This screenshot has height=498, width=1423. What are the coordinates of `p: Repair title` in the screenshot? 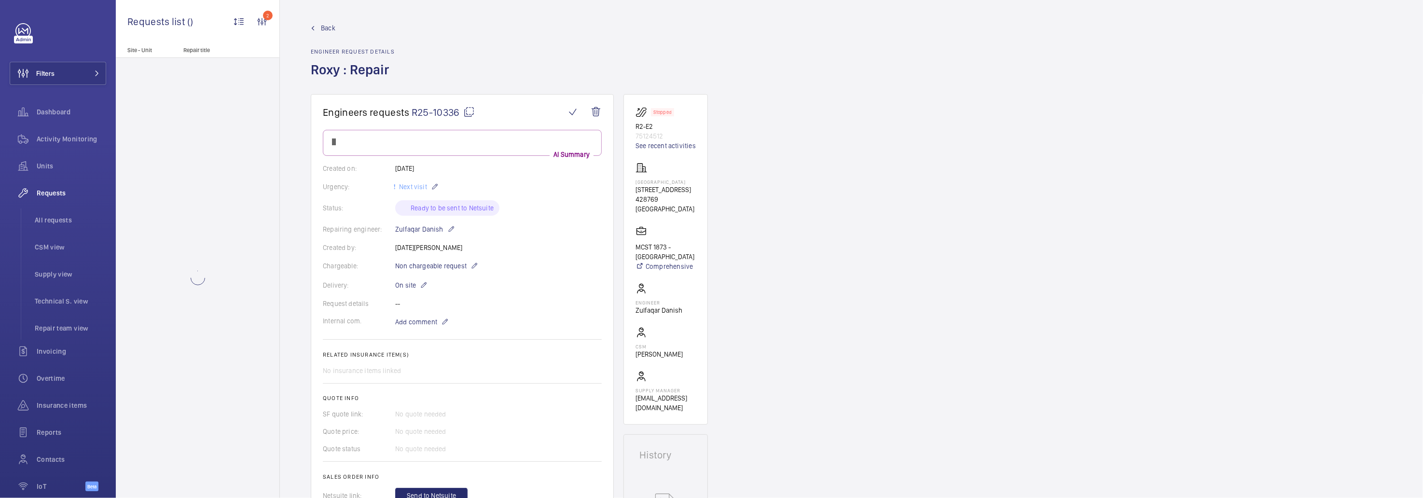 It's located at (215, 50).